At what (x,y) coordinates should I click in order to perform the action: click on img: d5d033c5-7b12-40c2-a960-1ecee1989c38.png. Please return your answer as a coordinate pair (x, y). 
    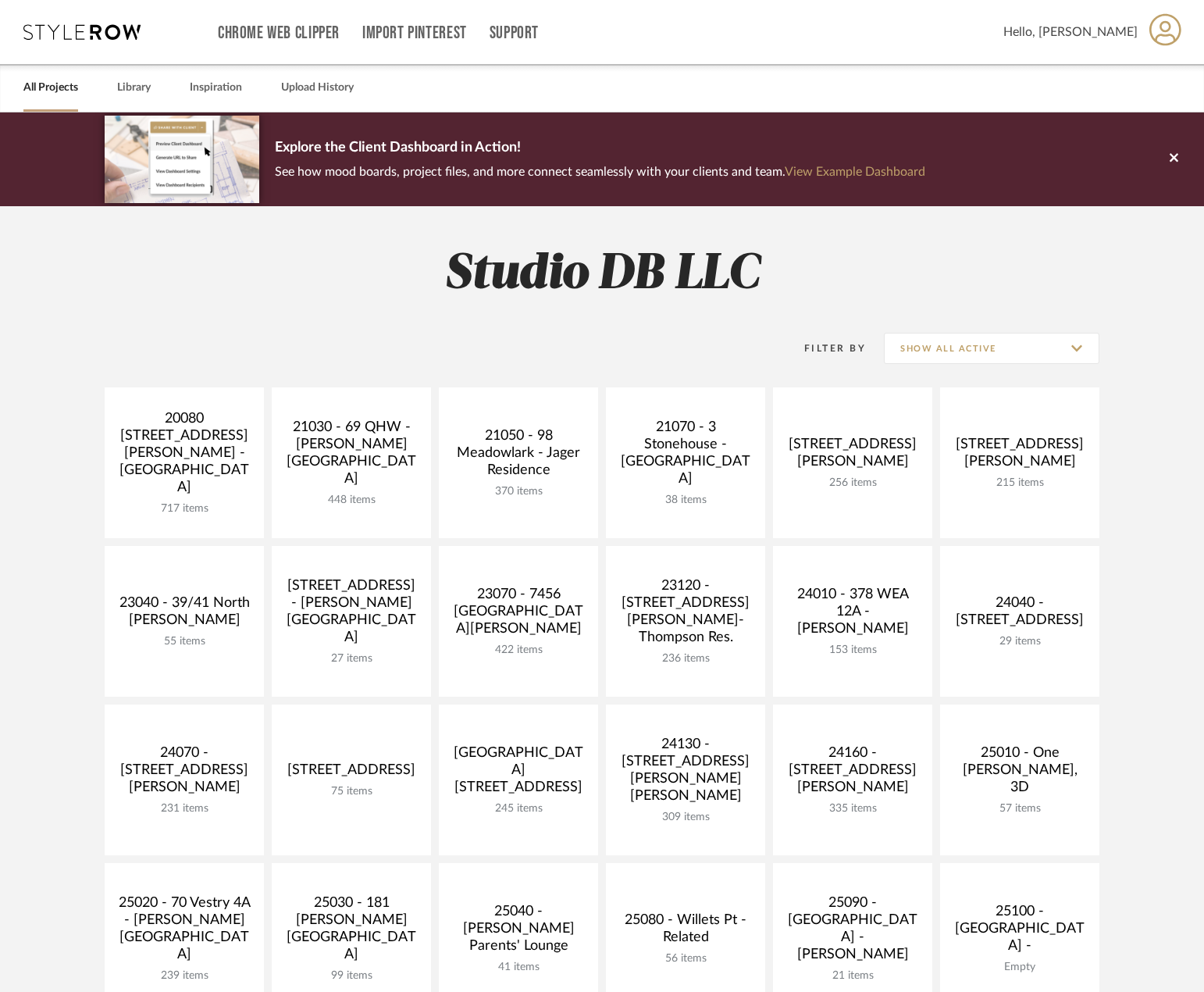
    Looking at the image, I should click on (182, 159).